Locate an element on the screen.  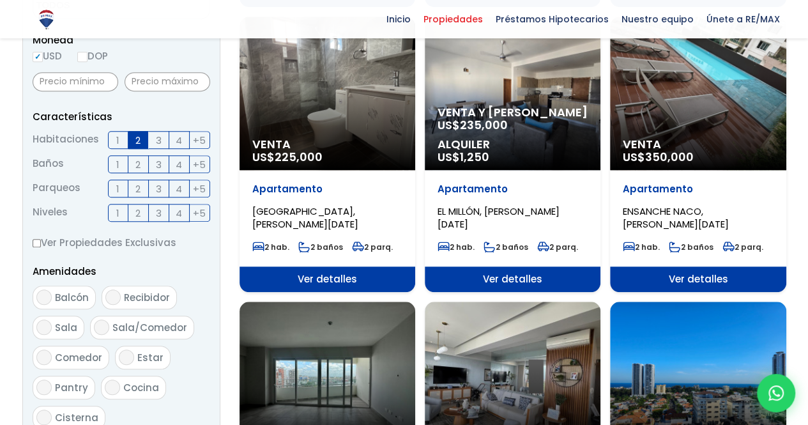
span: 235,000 is located at coordinates (484, 125).